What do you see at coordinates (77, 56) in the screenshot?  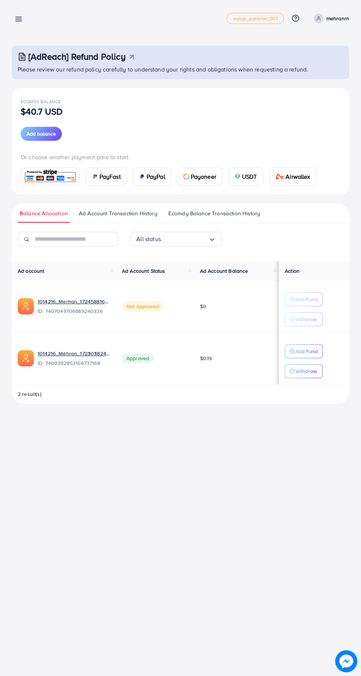 I see `h3: [AdReach] Refund Policy` at bounding box center [77, 56].